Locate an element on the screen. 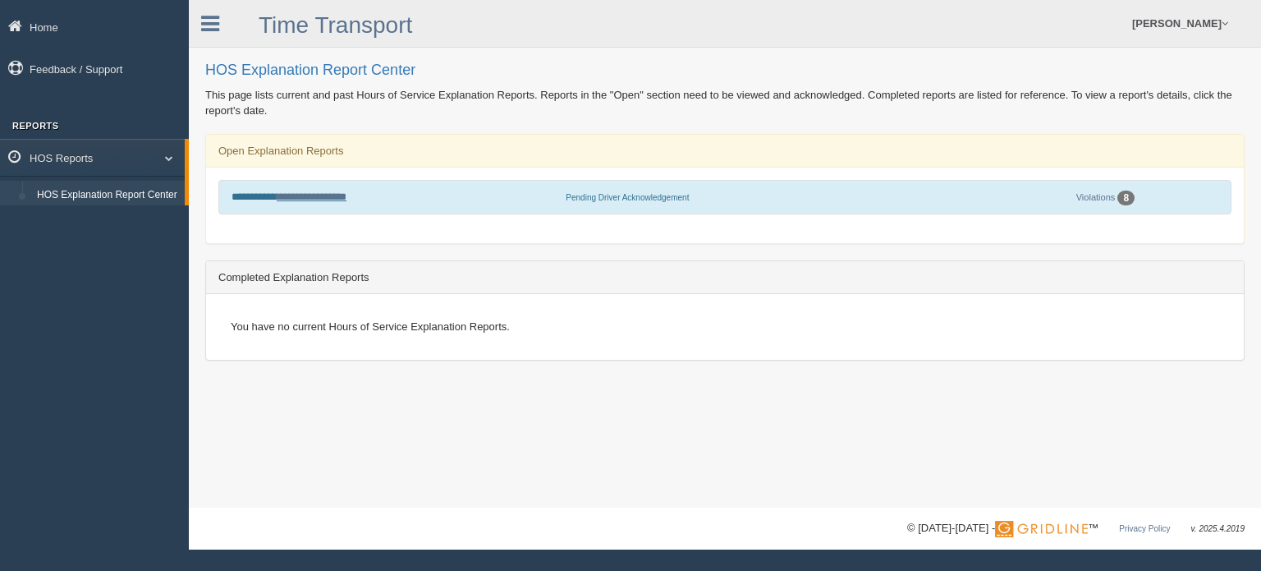  div: Open Explanation Reports is located at coordinates (725, 151).